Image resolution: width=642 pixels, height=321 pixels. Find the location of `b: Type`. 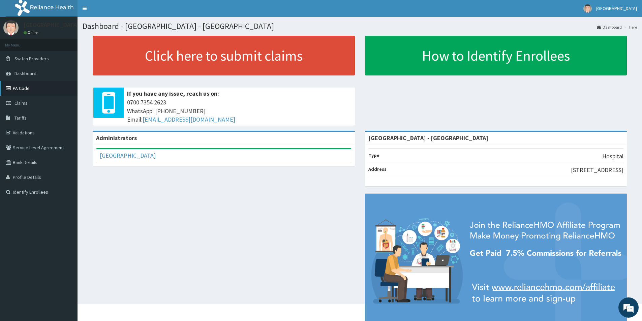

b: Type is located at coordinates (373, 155).